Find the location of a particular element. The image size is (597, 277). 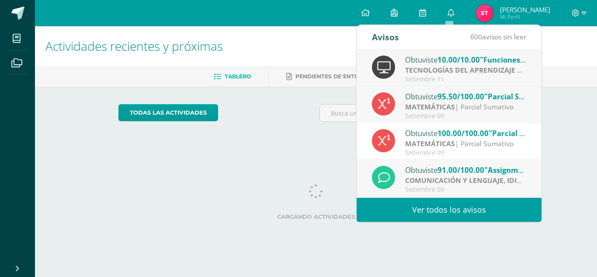

span: Tablero is located at coordinates (238, 76).